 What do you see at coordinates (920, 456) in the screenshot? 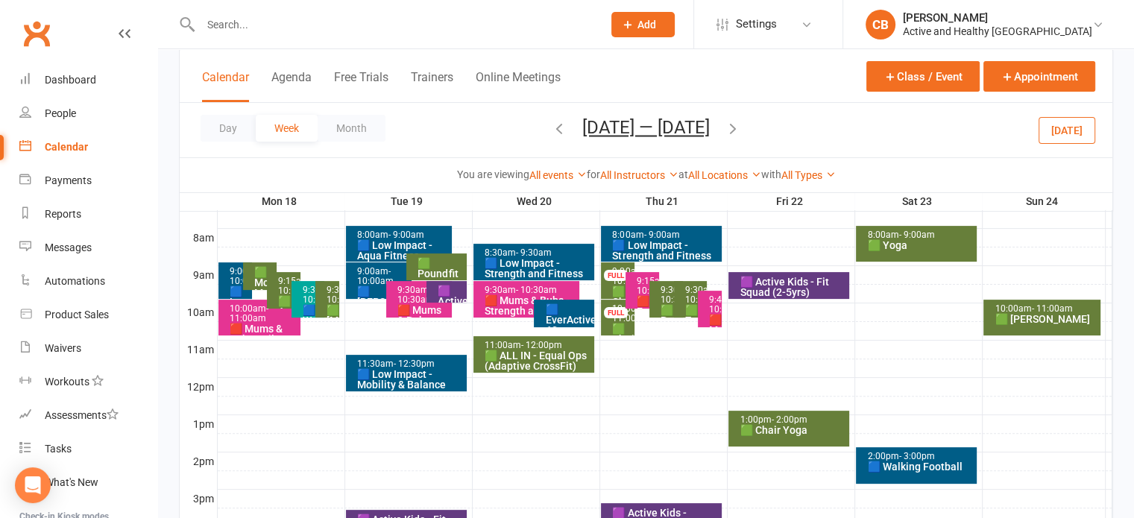
I see `div: 2:00pm` at bounding box center [920, 456].